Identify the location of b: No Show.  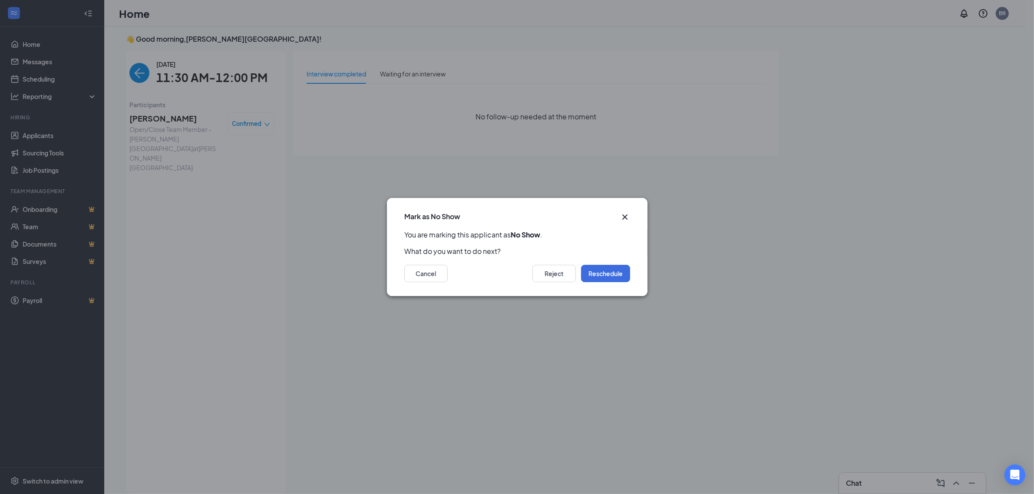
(526, 235).